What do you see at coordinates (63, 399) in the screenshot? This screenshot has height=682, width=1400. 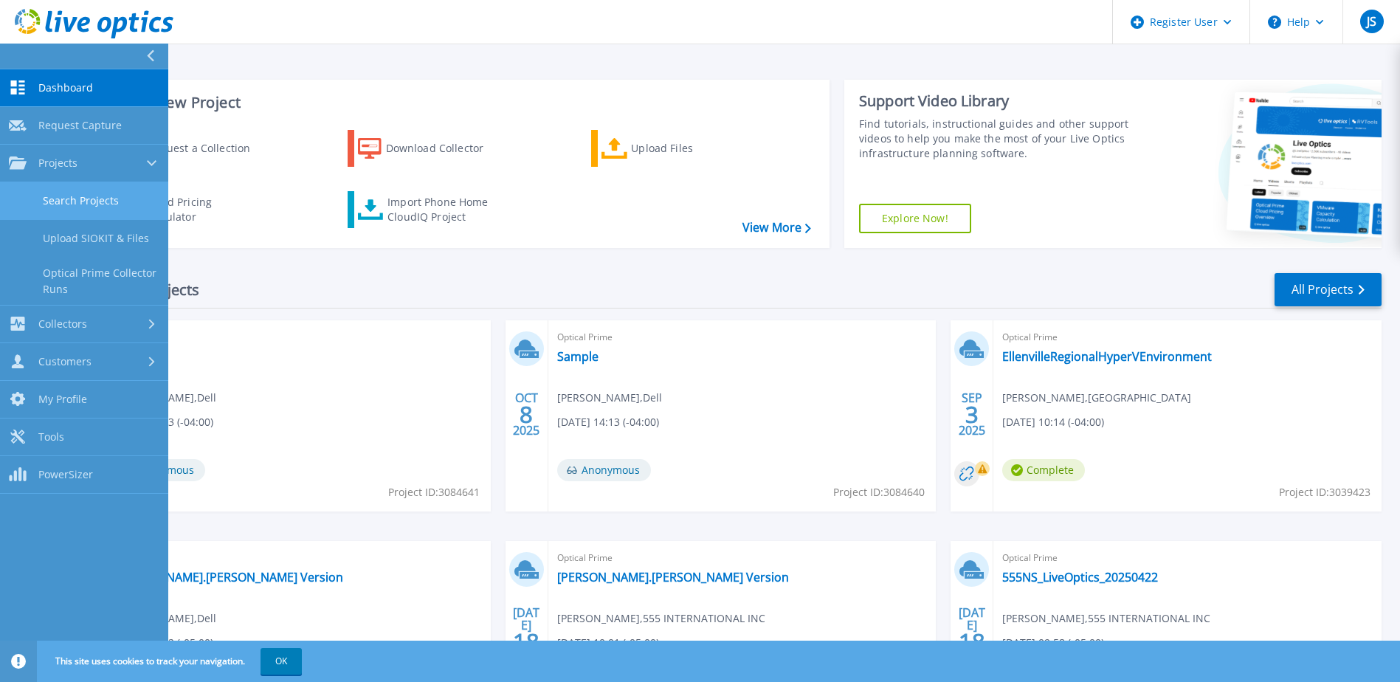 I see `span: My Profile` at bounding box center [63, 399].